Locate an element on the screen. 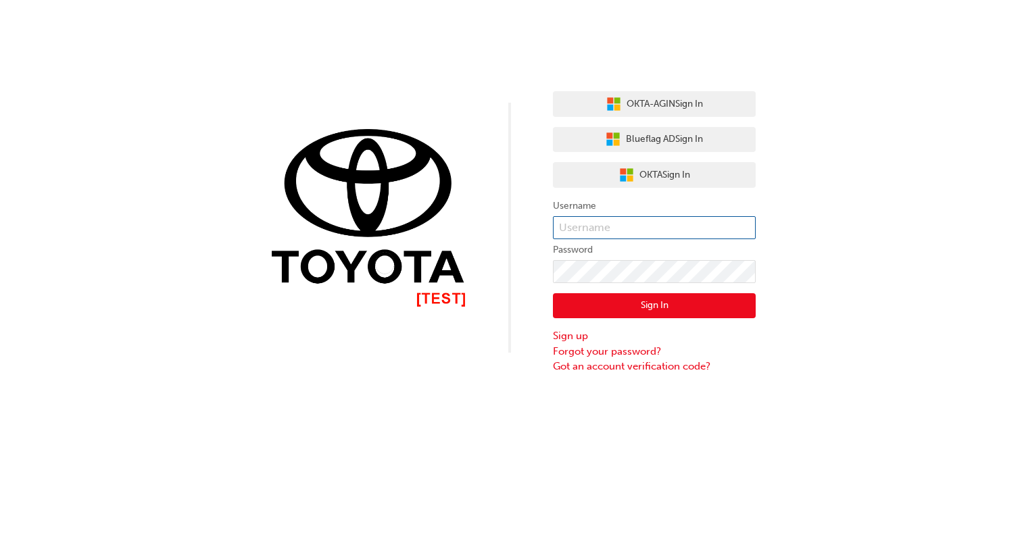 The height and width of the screenshot is (556, 1022). button: Blueflag ADSign In is located at coordinates (654, 140).